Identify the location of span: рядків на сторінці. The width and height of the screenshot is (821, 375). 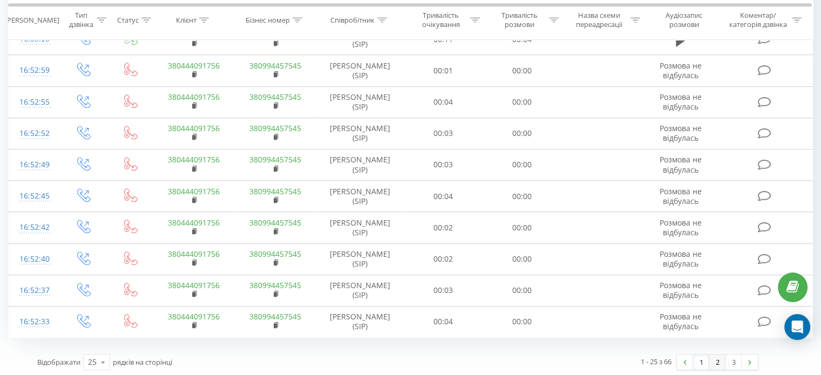
(143, 362).